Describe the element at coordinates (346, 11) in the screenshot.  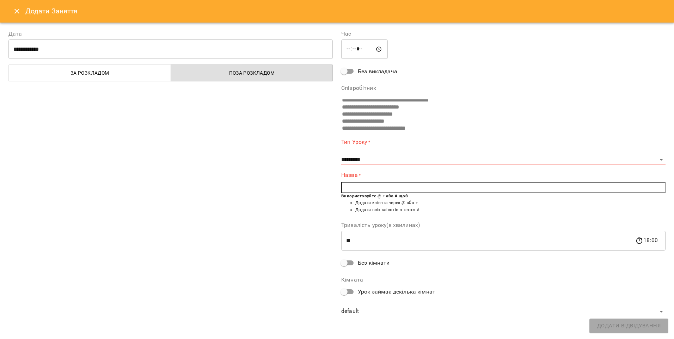
I see `h6: Додати Заняття` at that location.